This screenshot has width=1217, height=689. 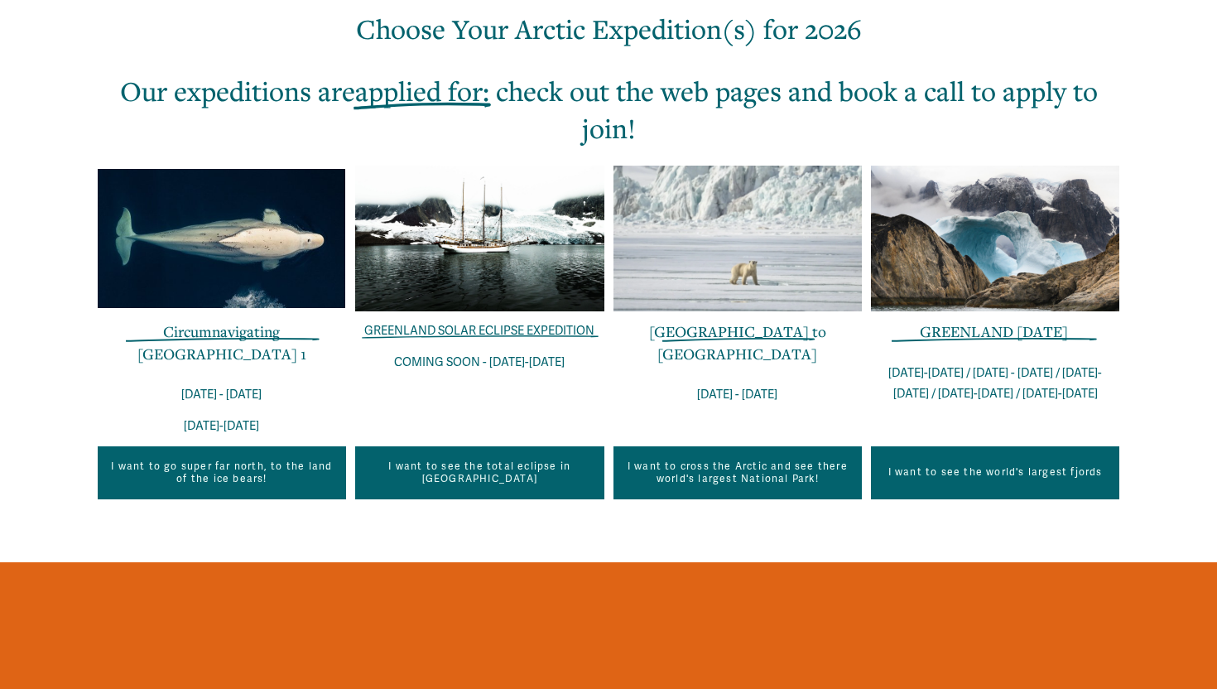 I want to click on span: applied for, so click(x=419, y=90).